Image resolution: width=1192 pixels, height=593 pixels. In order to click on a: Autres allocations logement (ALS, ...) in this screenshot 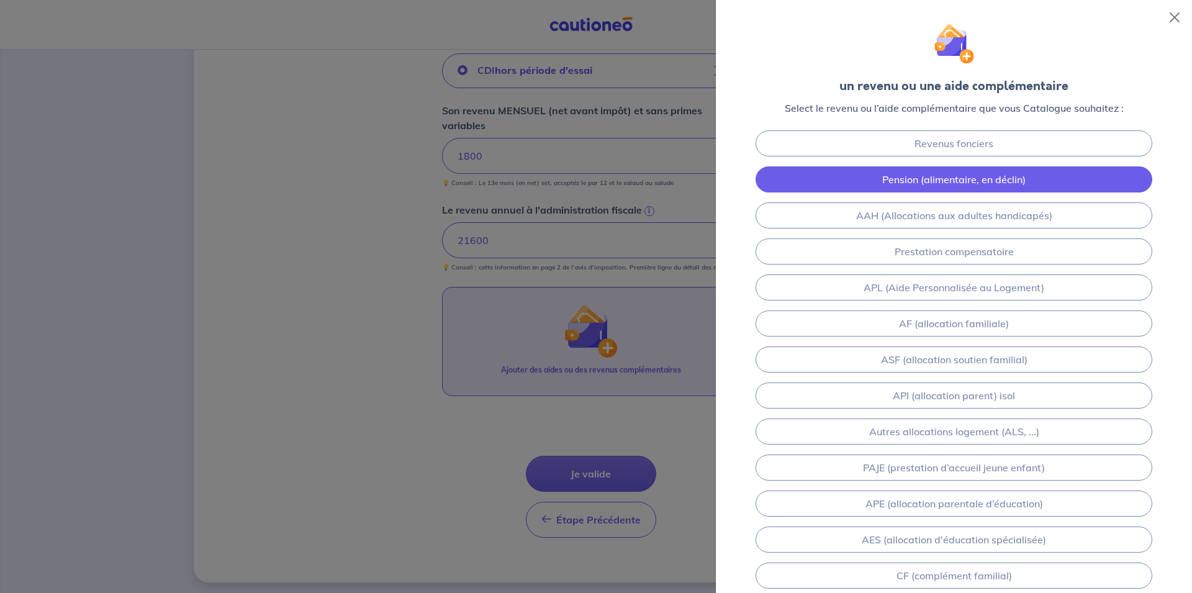, I will do `click(953, 431)`.